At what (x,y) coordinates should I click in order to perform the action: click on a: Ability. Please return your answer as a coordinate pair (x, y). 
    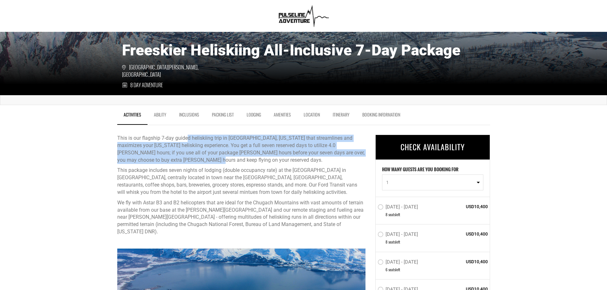
    Looking at the image, I should click on (160, 116).